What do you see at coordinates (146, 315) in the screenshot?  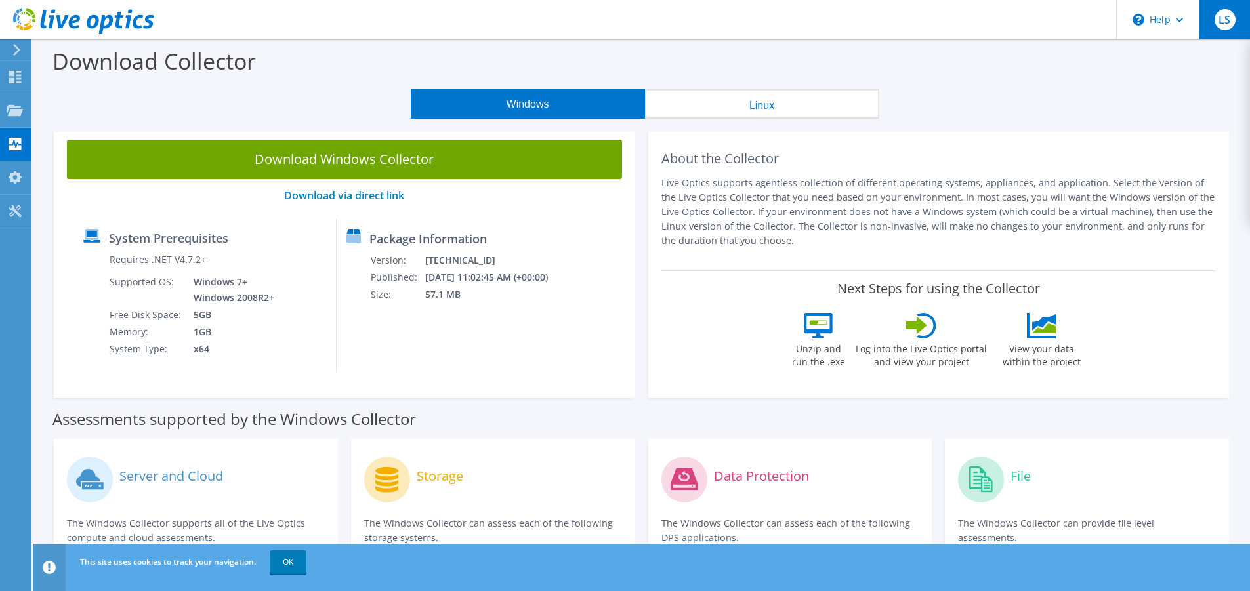 I see `td: Free Disk Space:` at bounding box center [146, 315].